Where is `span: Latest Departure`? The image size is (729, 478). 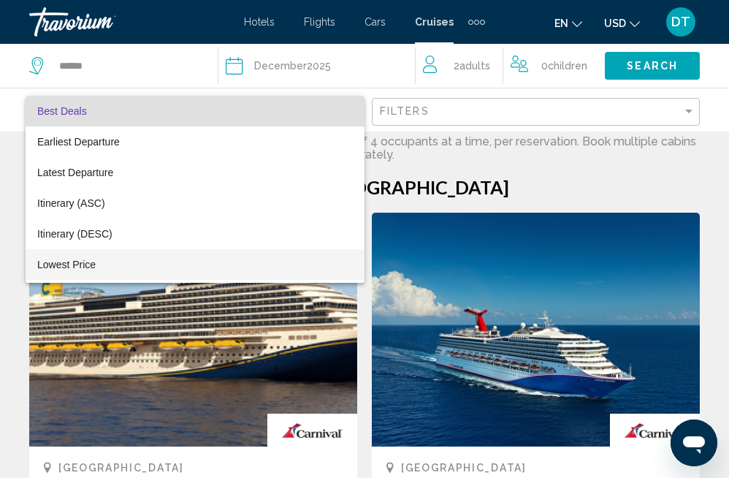 span: Latest Departure is located at coordinates (75, 172).